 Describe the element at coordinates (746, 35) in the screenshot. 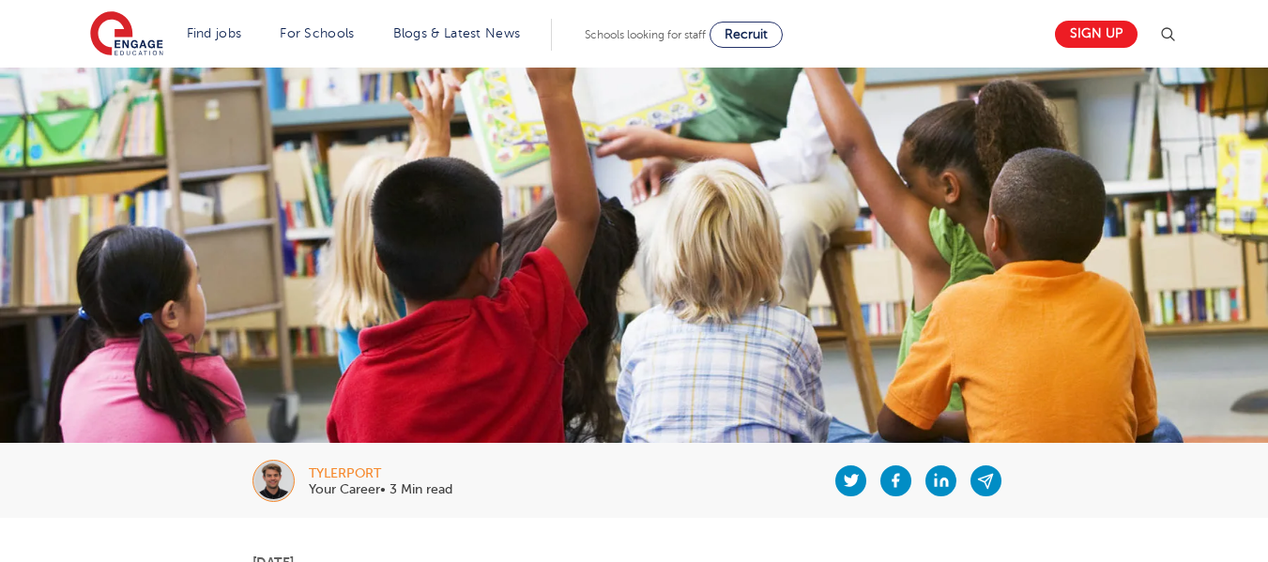

I see `a: Recruit` at that location.